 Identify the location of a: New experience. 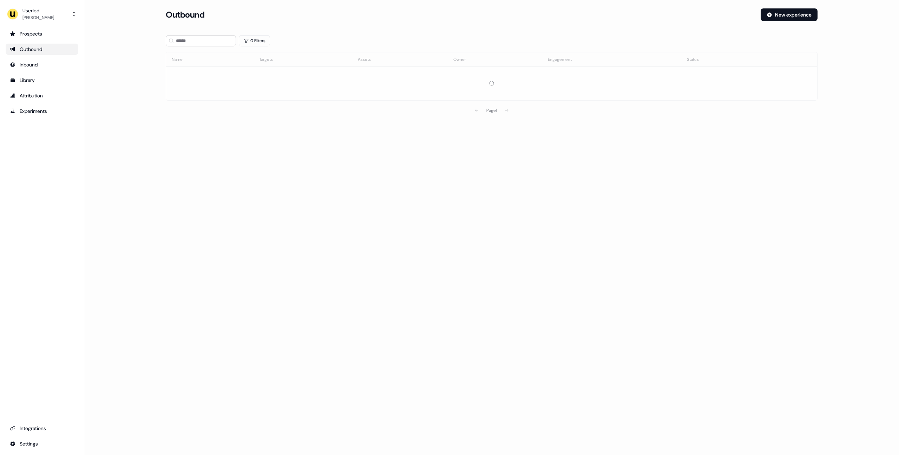
(789, 15).